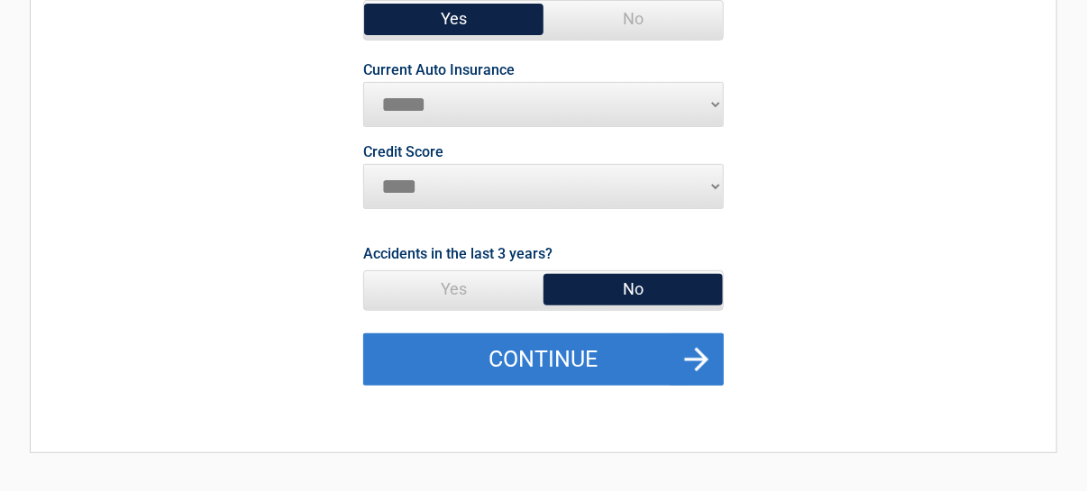 This screenshot has height=491, width=1087. What do you see at coordinates (403, 152) in the screenshot?
I see `label: Credit Score` at bounding box center [403, 152].